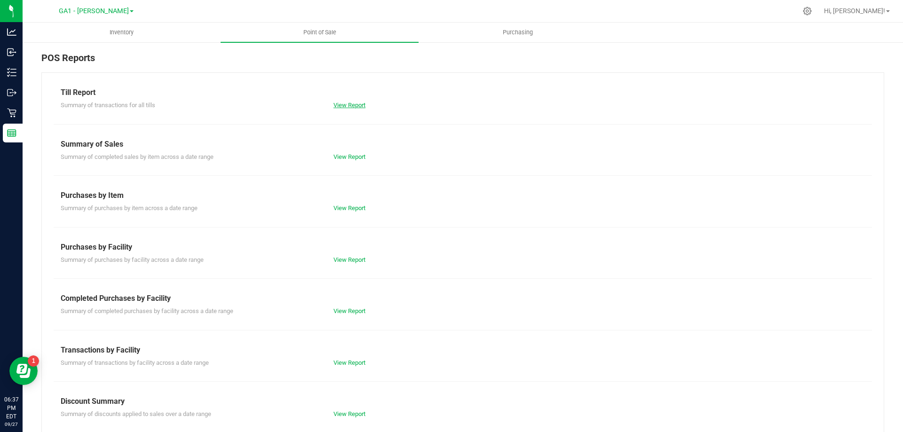  Describe the element at coordinates (463, 402) in the screenshot. I see `div: Discount Summary` at that location.